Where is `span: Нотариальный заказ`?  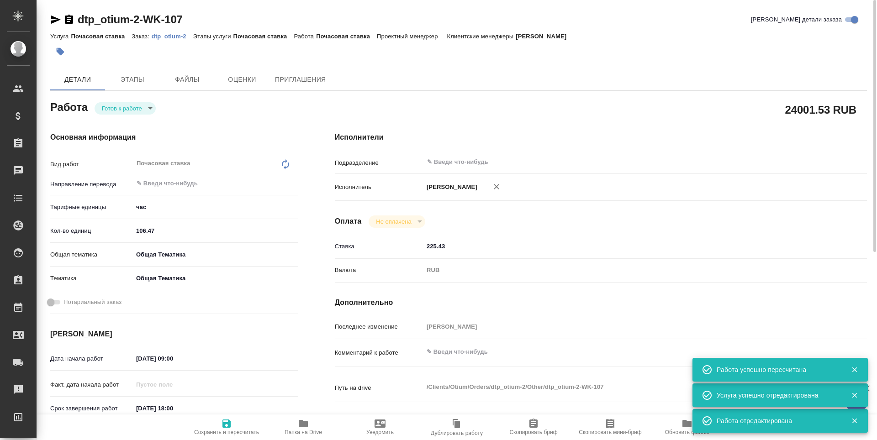 span: Нотариальный заказ is located at coordinates (92, 302).